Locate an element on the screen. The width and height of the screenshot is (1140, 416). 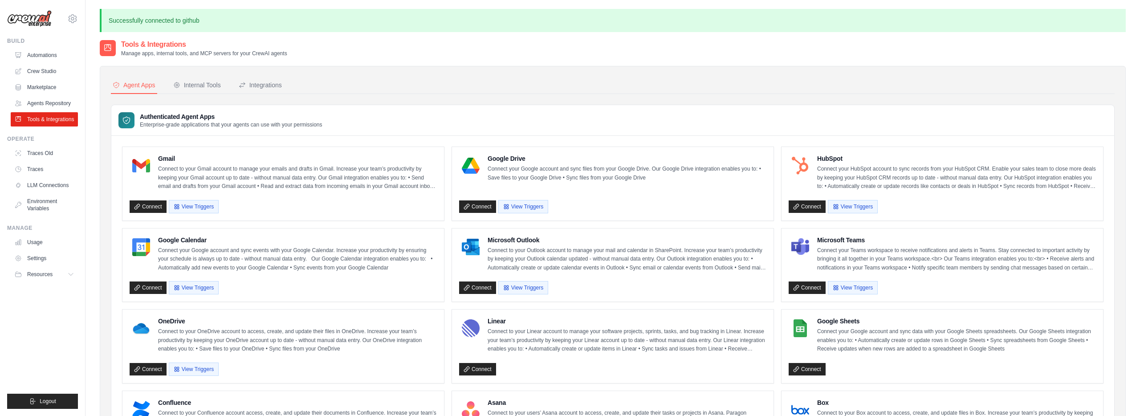
span: Resources is located at coordinates (40, 274).